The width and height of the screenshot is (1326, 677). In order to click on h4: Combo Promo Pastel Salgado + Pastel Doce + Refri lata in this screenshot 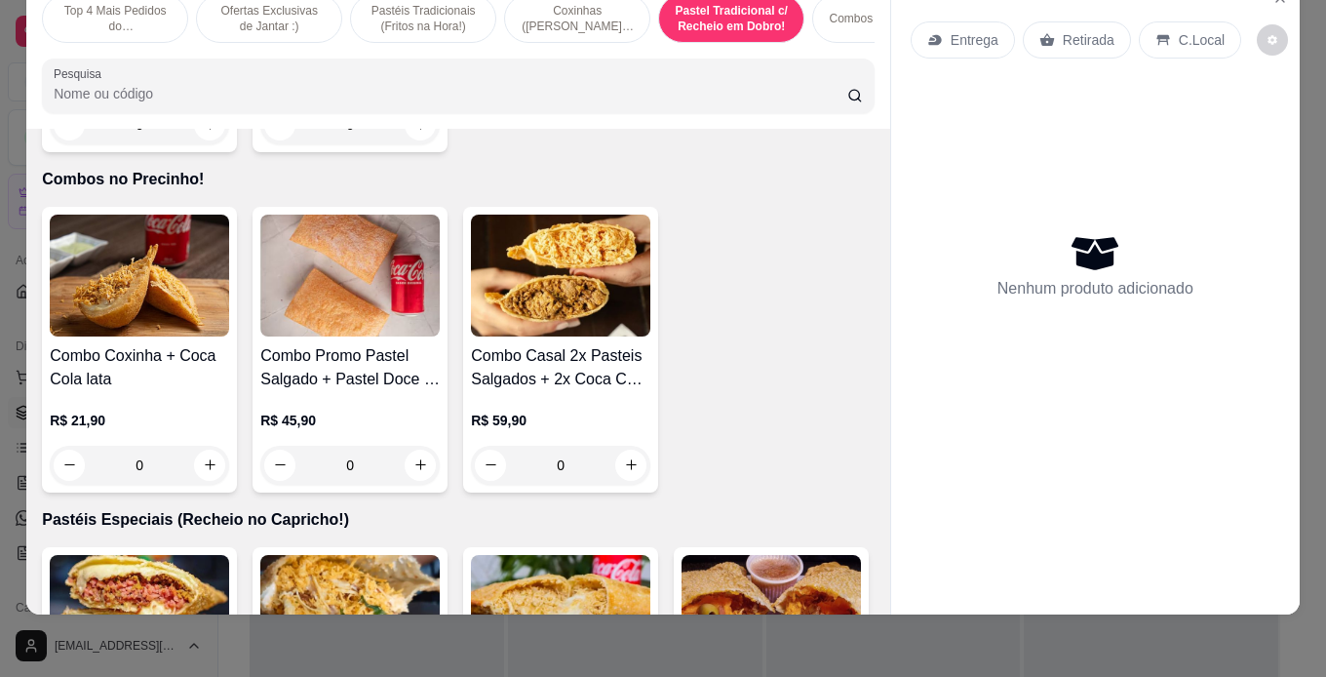, I will do `click(350, 368)`.